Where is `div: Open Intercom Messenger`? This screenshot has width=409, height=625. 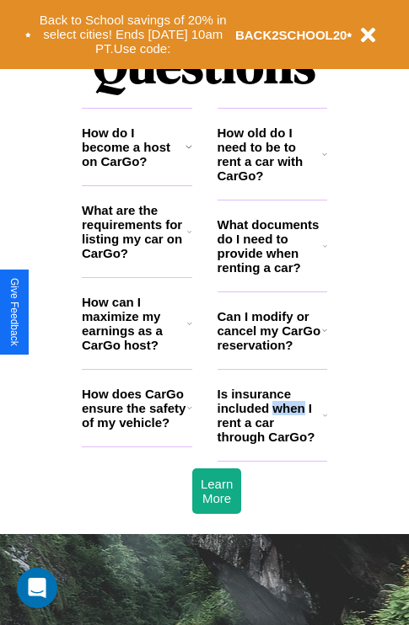 div: Open Intercom Messenger is located at coordinates (37, 588).